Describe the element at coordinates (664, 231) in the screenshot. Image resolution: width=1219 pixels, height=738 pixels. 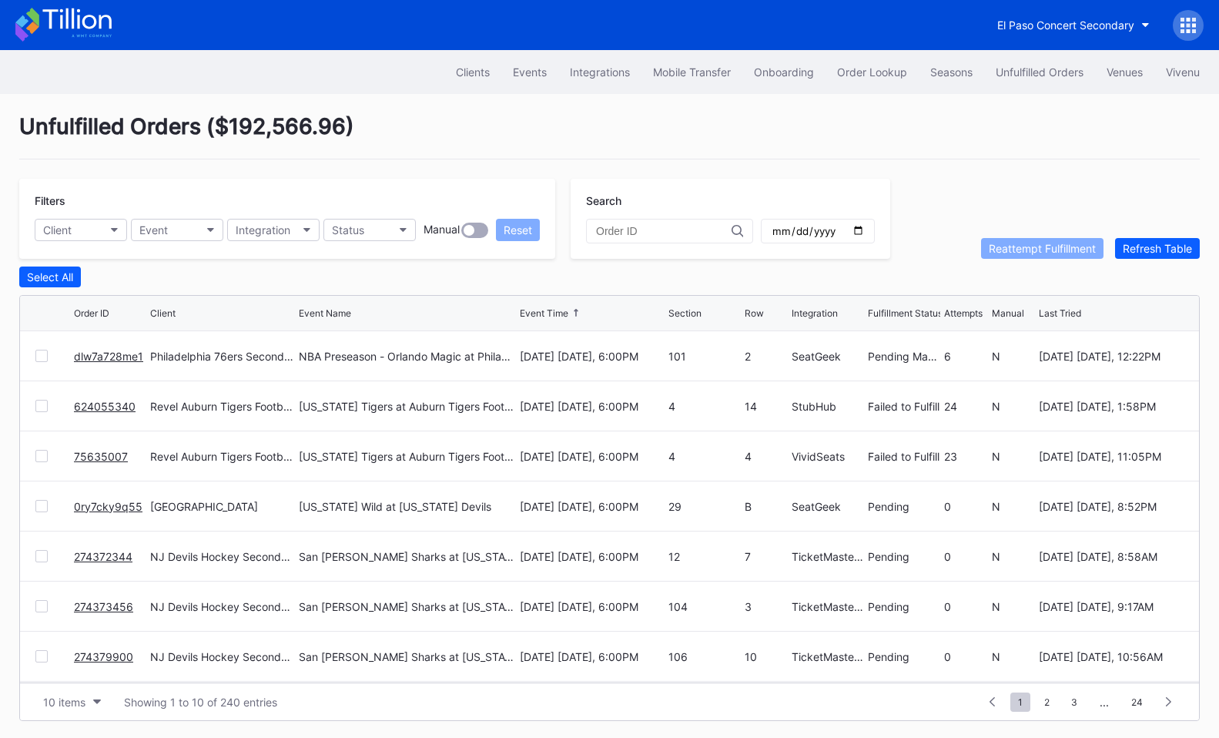
I see `input: Order ID` at that location.